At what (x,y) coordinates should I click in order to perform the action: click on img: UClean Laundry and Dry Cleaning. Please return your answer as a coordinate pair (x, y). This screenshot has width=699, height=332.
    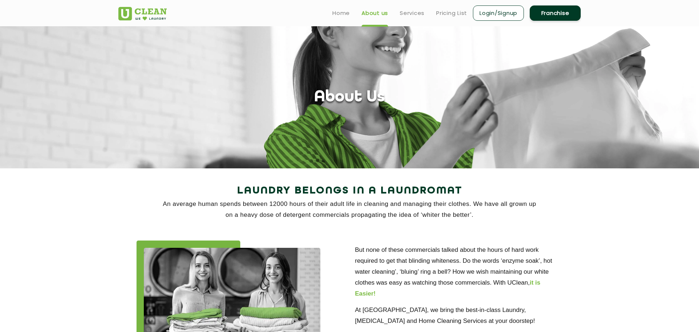
    Looking at the image, I should click on (142, 13).